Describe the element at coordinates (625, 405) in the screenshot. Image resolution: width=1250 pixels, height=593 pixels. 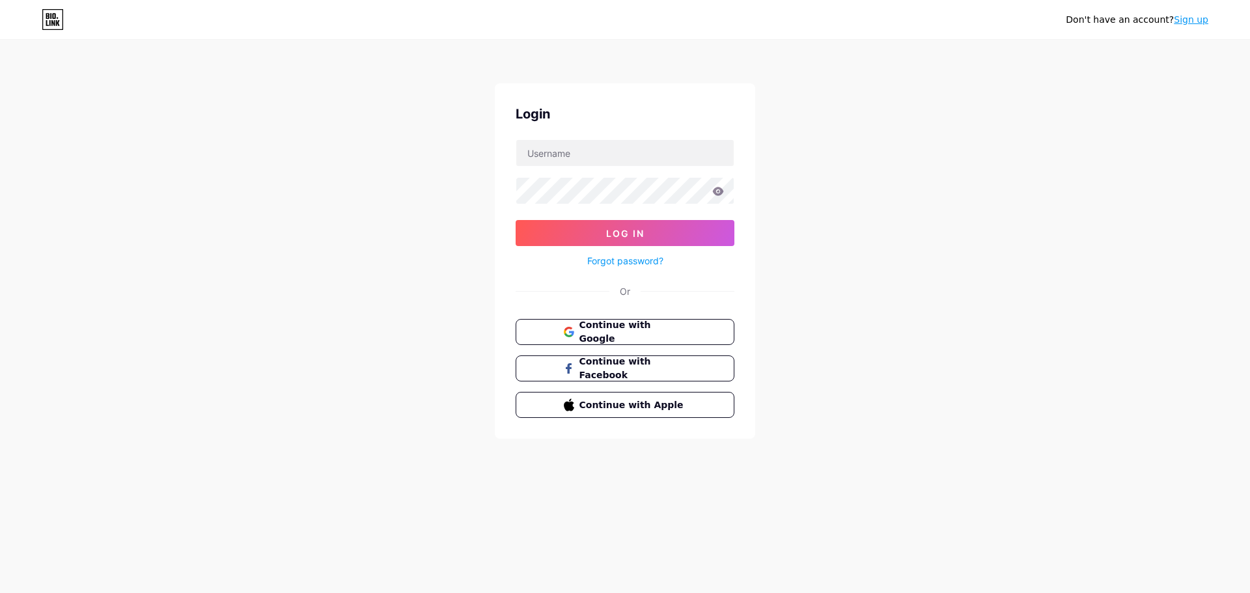
I see `a: Continue with Apple` at that location.